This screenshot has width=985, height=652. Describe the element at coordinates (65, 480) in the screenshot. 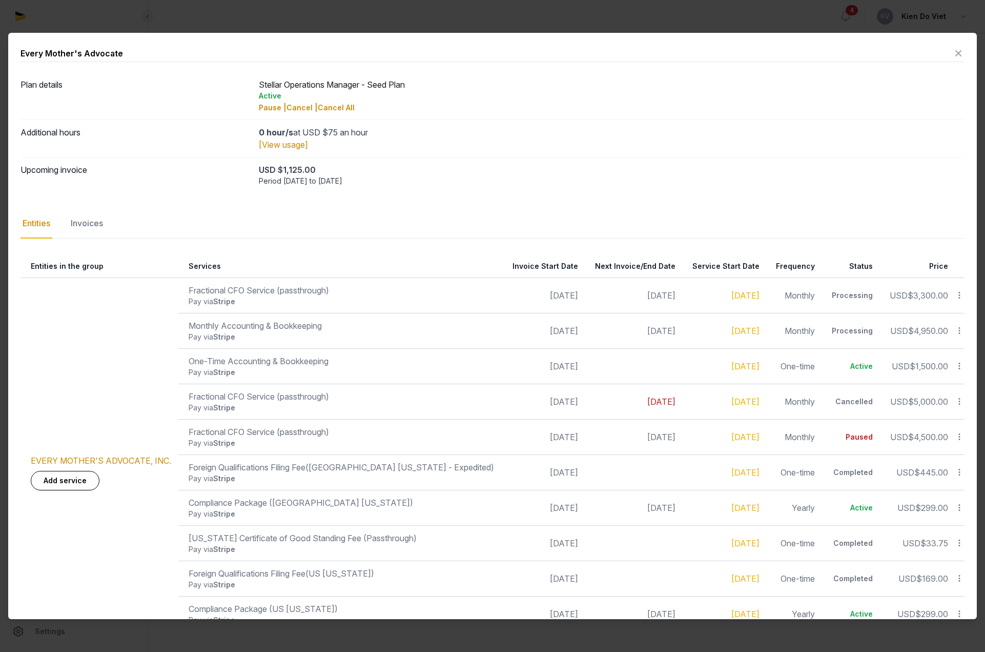

I see `a: Add service` at that location.